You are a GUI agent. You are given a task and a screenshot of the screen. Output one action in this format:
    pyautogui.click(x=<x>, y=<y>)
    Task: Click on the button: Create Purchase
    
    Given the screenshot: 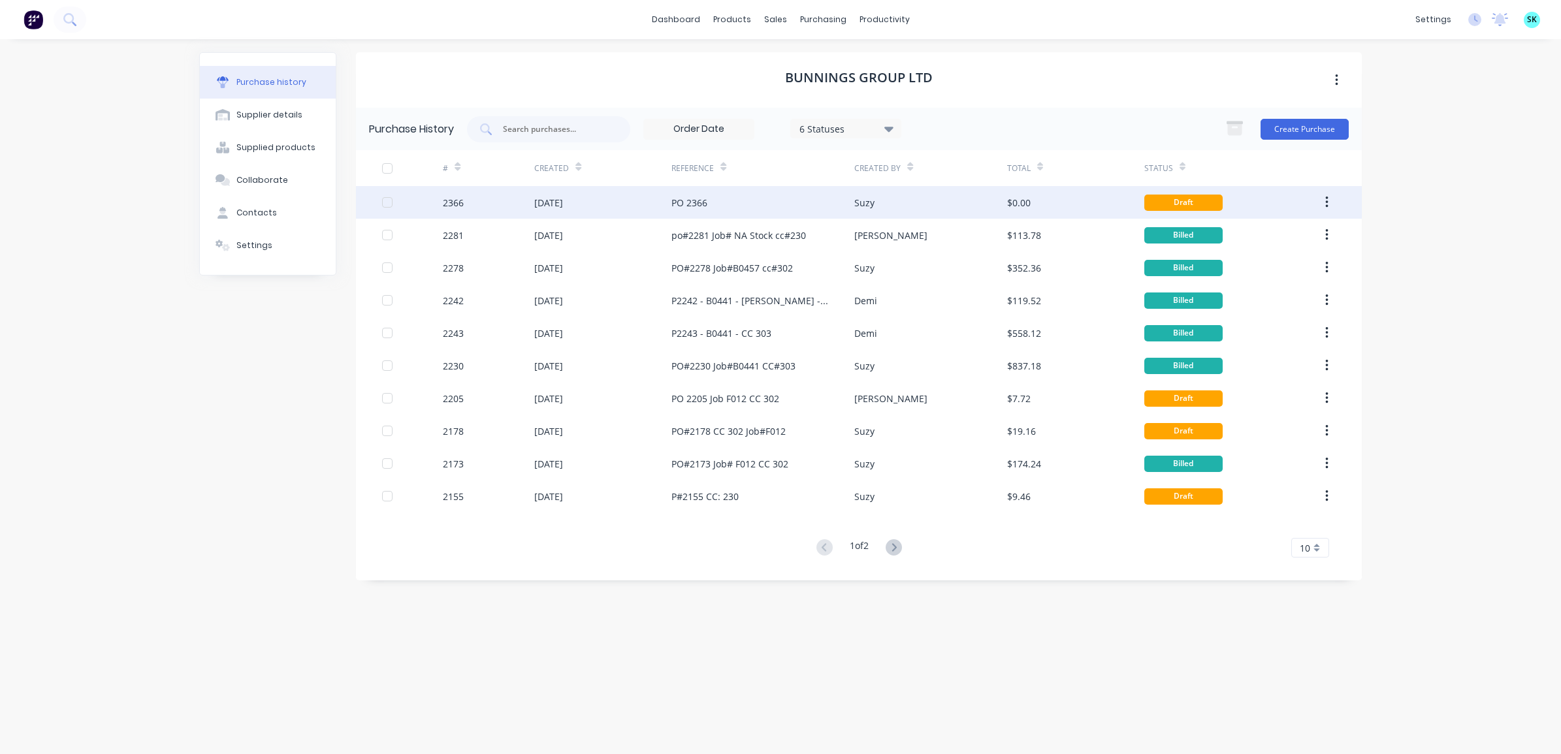 What is the action you would take?
    pyautogui.click(x=1304, y=129)
    